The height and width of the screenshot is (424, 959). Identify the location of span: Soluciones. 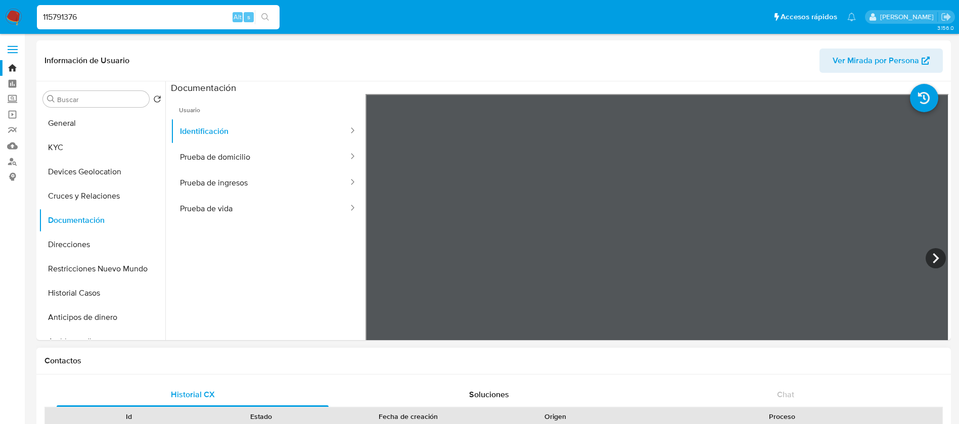
(489, 394).